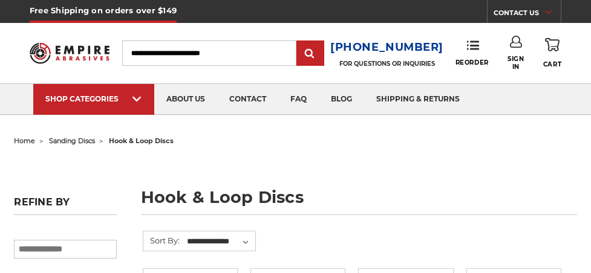 Image resolution: width=591 pixels, height=273 pixels. What do you see at coordinates (72, 141) in the screenshot?
I see `span: sanding discs` at bounding box center [72, 141].